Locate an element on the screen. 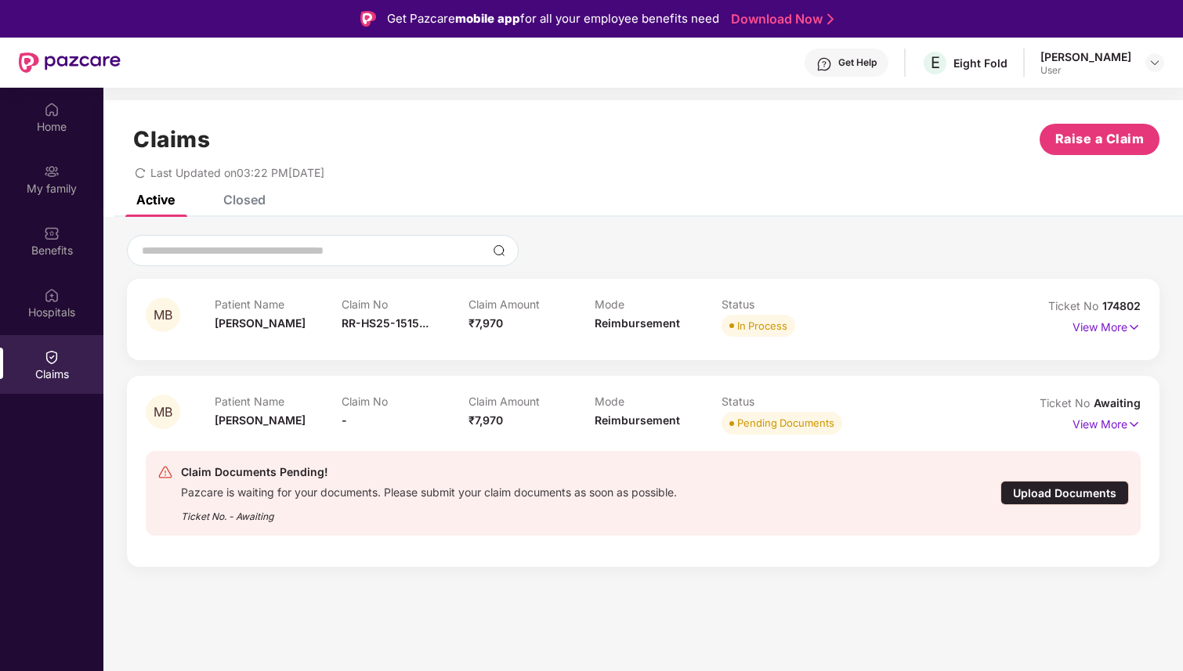 The height and width of the screenshot is (671, 1183). span: Awaiting is located at coordinates (1117, 403).